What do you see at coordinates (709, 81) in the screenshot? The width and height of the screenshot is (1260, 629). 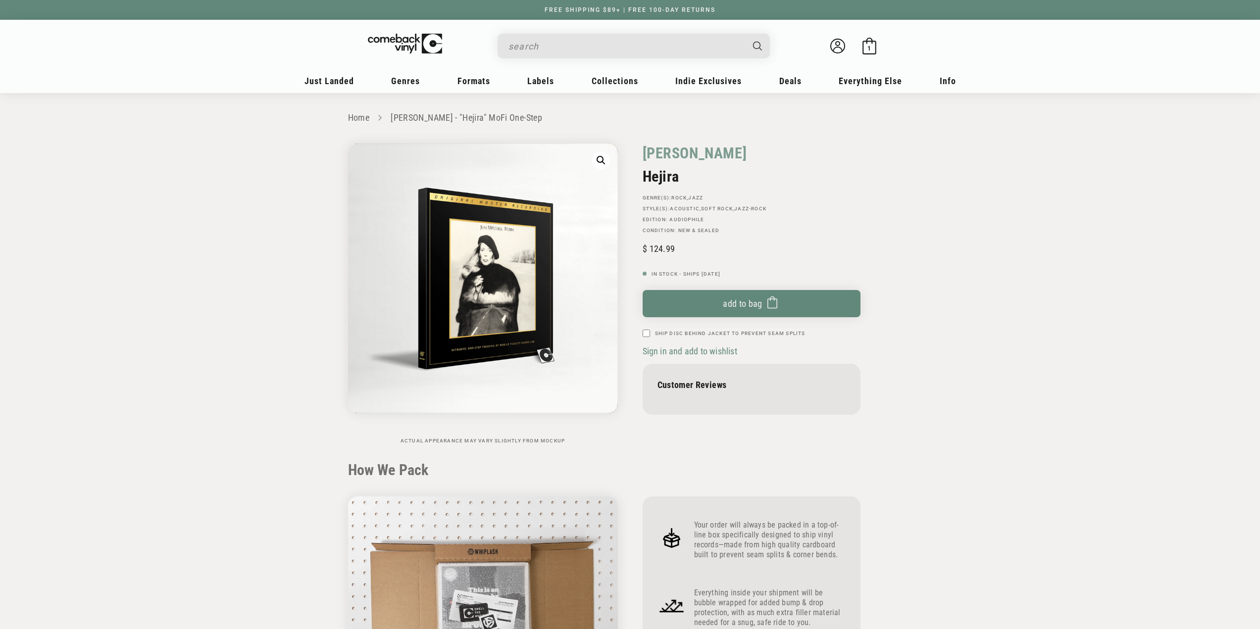 I see `span: Indie Exclusives` at bounding box center [709, 81].